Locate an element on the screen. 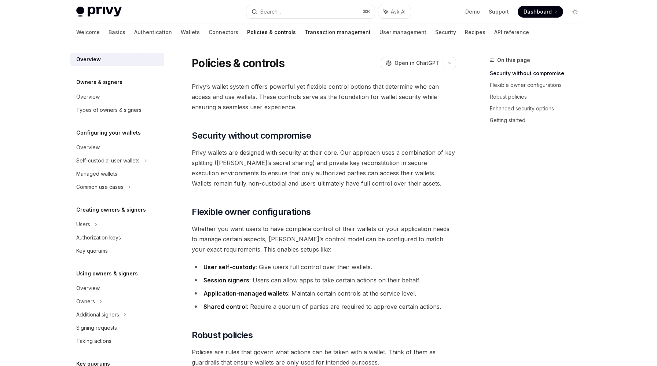 This screenshot has height=366, width=657. button: Search...⌘K is located at coordinates (310, 12).